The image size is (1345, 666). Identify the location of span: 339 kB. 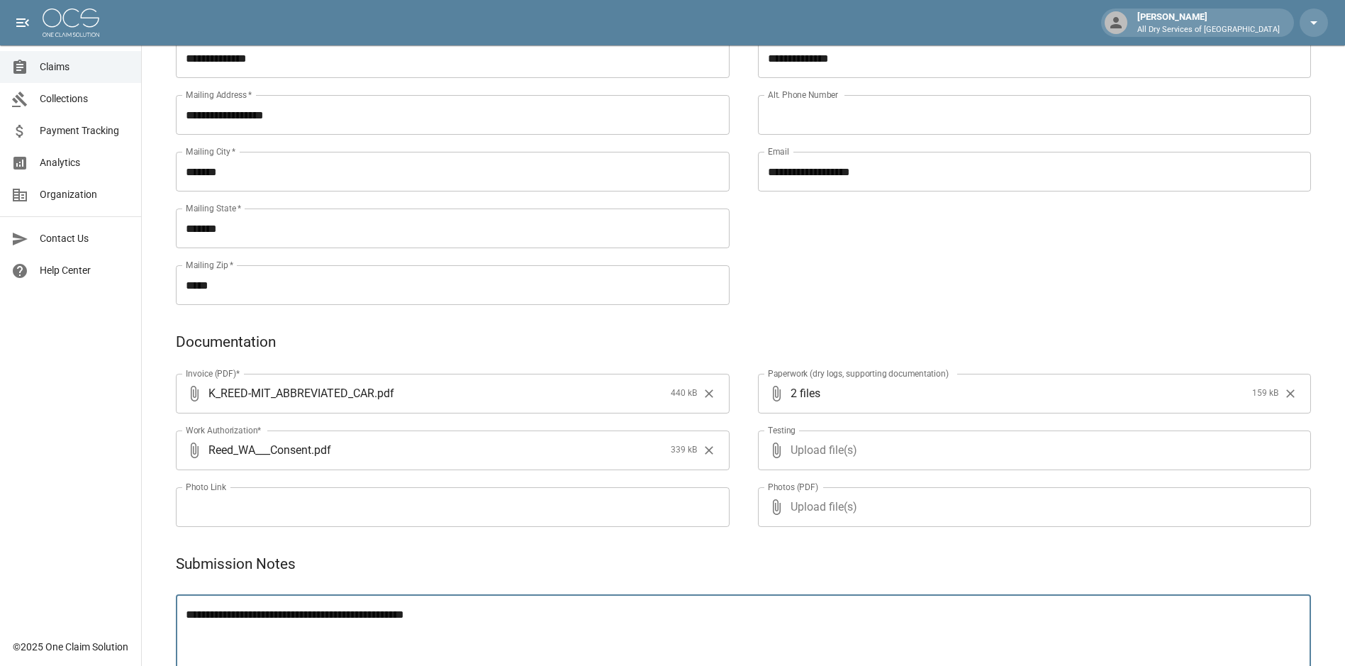
(683, 450).